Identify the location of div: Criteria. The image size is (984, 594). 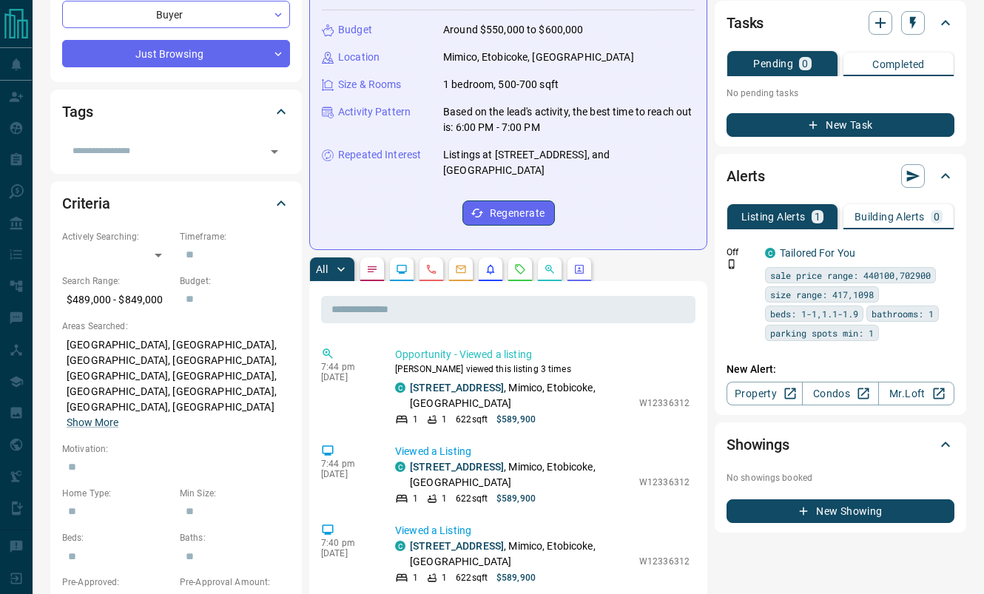
(176, 203).